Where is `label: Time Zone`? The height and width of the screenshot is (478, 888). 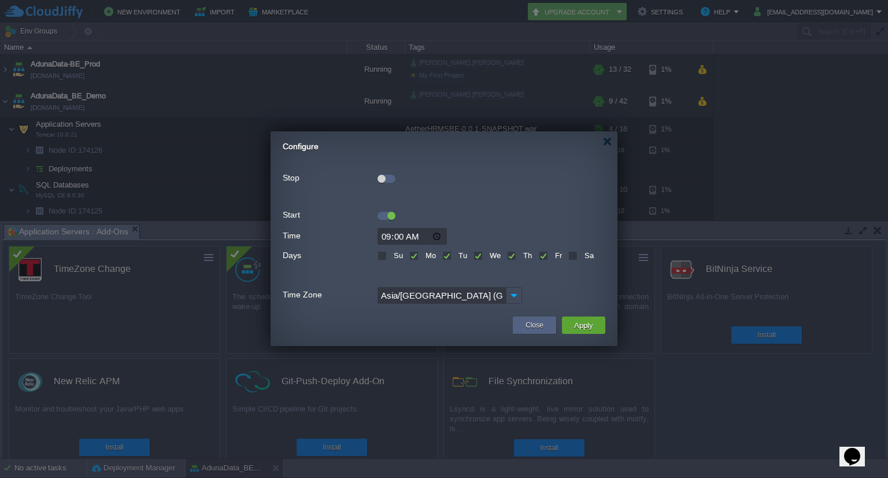
label: Time Zone is located at coordinates (330, 294).